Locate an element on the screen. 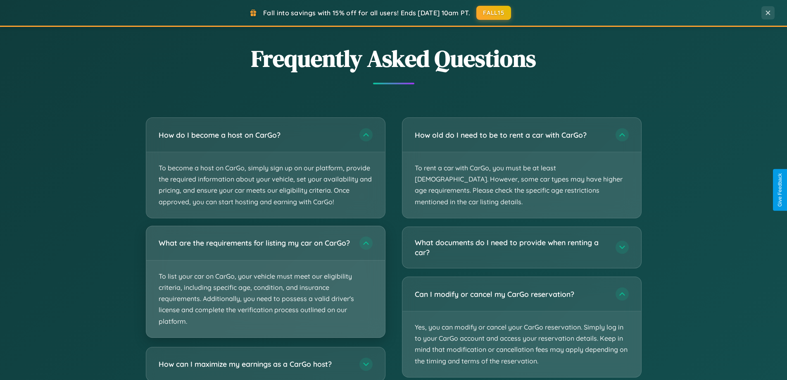 The width and height of the screenshot is (787, 380). h3: What documents do I need to provide when renting a car? is located at coordinates (511, 247).